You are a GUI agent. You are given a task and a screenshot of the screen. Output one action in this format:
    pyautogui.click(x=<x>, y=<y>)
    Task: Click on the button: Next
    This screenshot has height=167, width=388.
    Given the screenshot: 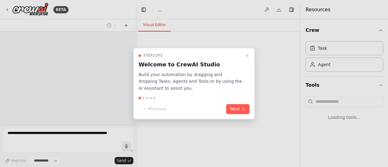 What is the action you would take?
    pyautogui.click(x=237, y=109)
    